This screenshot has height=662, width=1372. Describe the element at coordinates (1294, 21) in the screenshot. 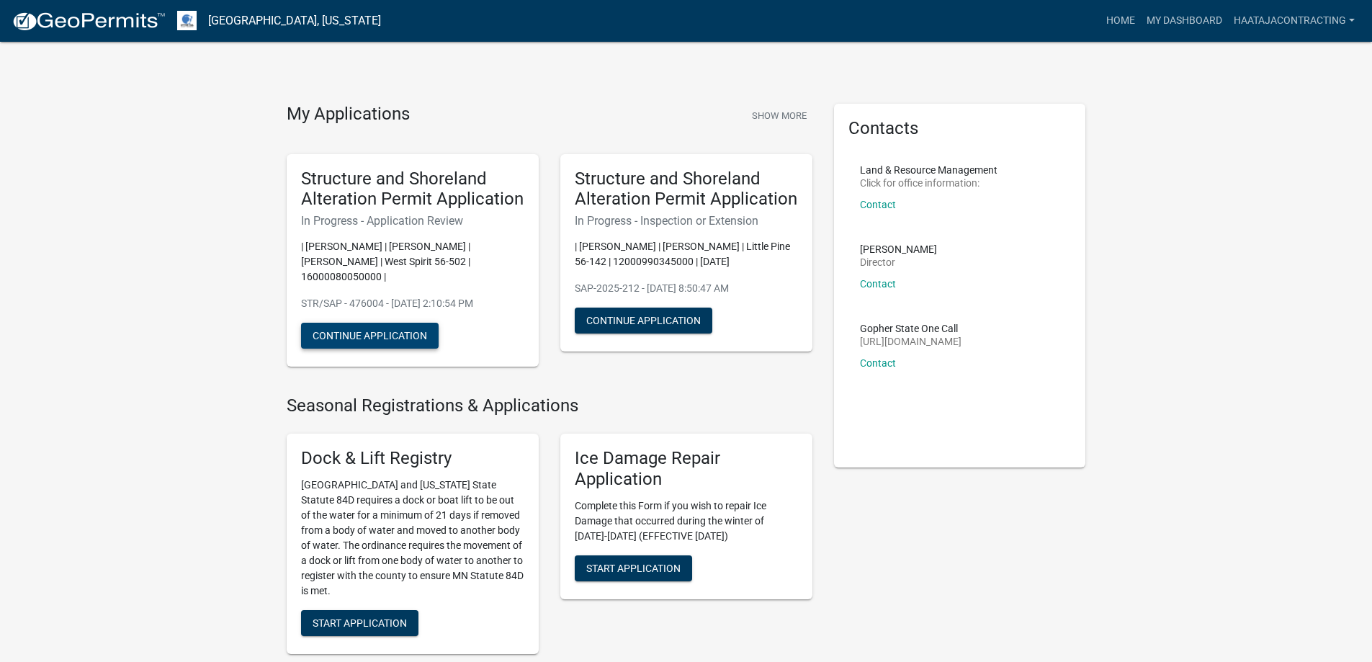

I see `a: haatajacontracting` at that location.